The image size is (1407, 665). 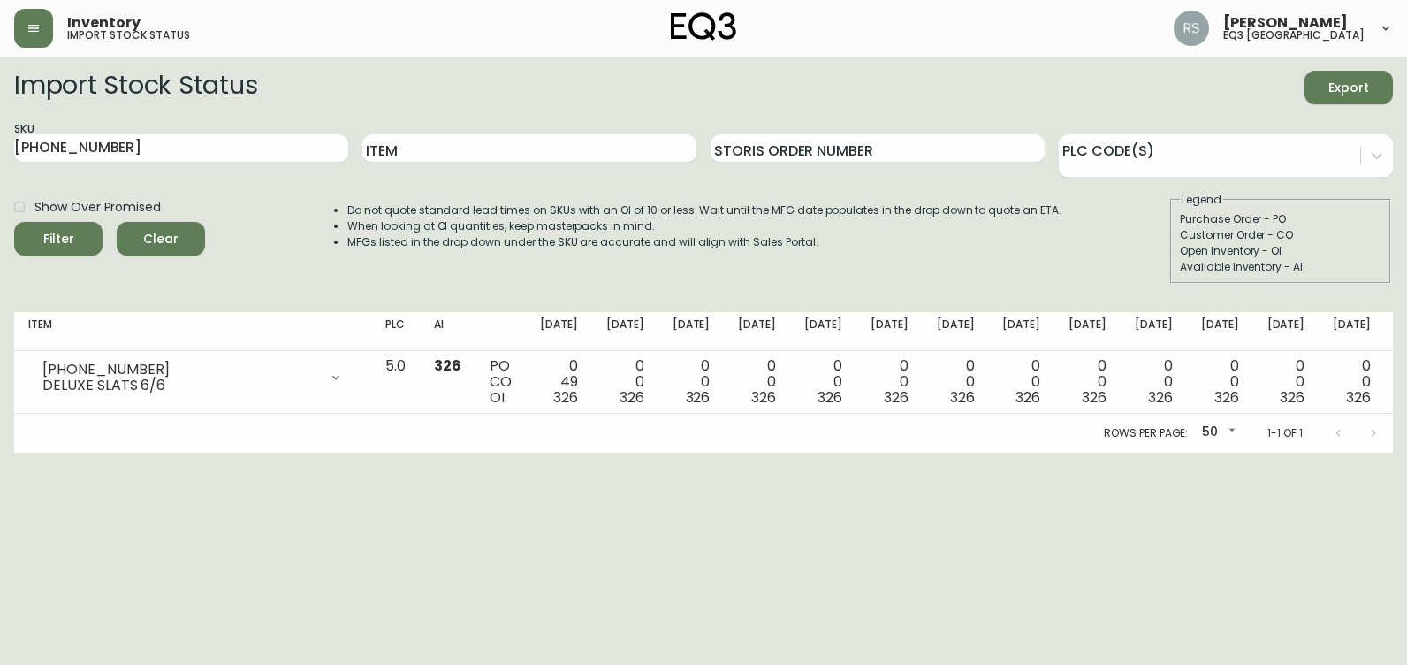 What do you see at coordinates (705, 226) in the screenshot?
I see `li: When looking at OI quantities, keep masterpacks in mind.` at bounding box center [705, 226].